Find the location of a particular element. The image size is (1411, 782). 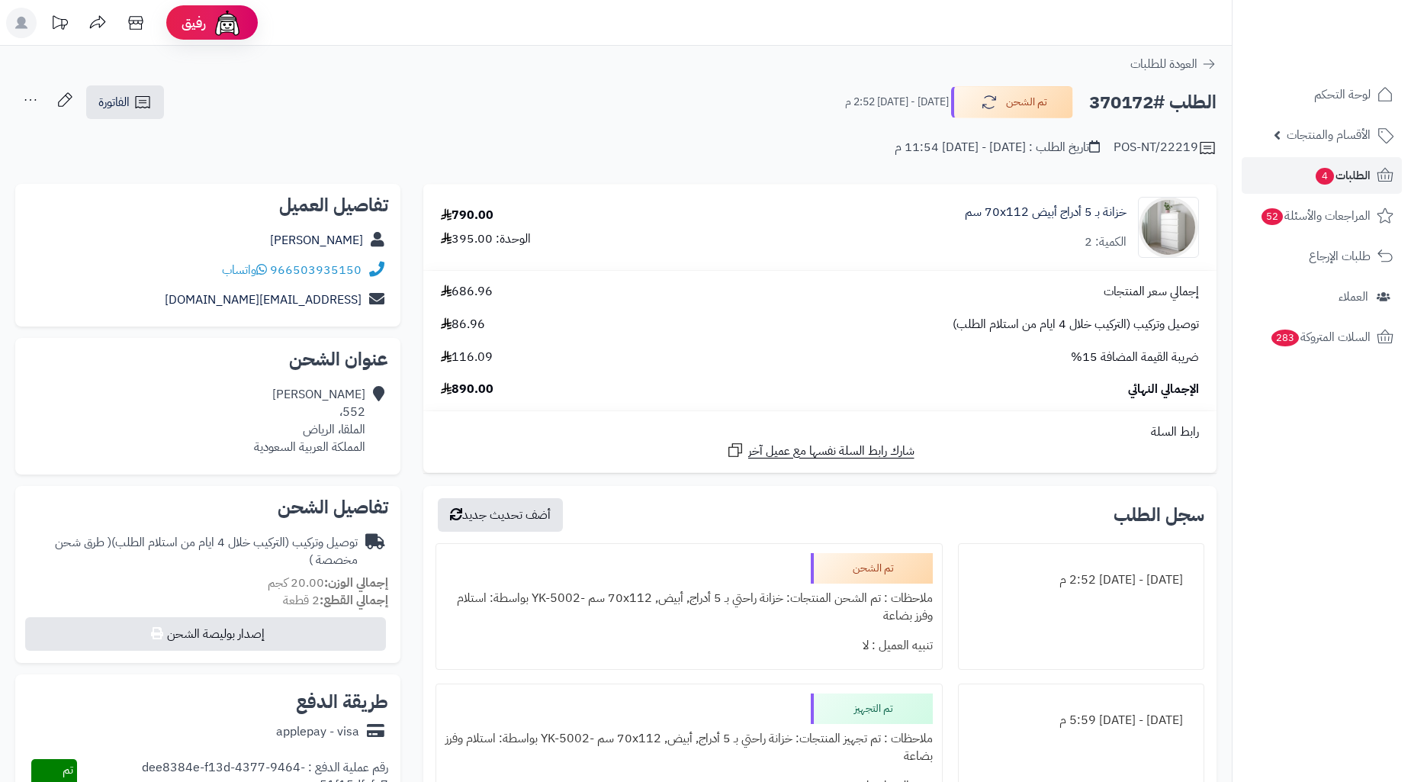

div: الوحدة: 395.00 is located at coordinates (486, 239).